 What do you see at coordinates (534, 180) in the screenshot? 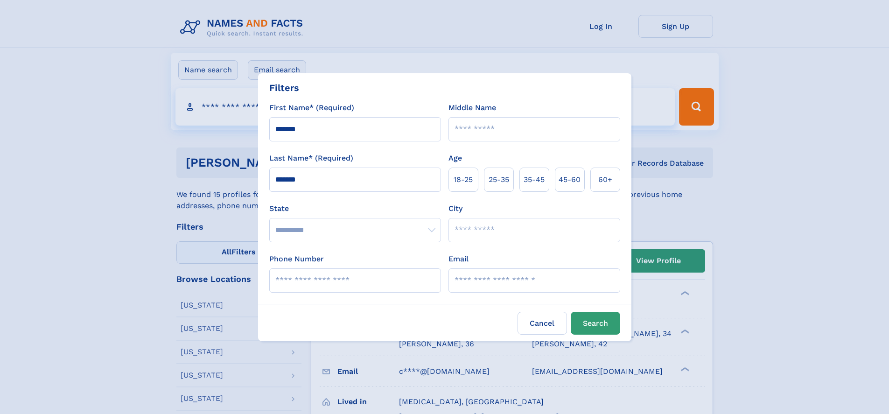
I see `span: 35‑45` at bounding box center [534, 180].